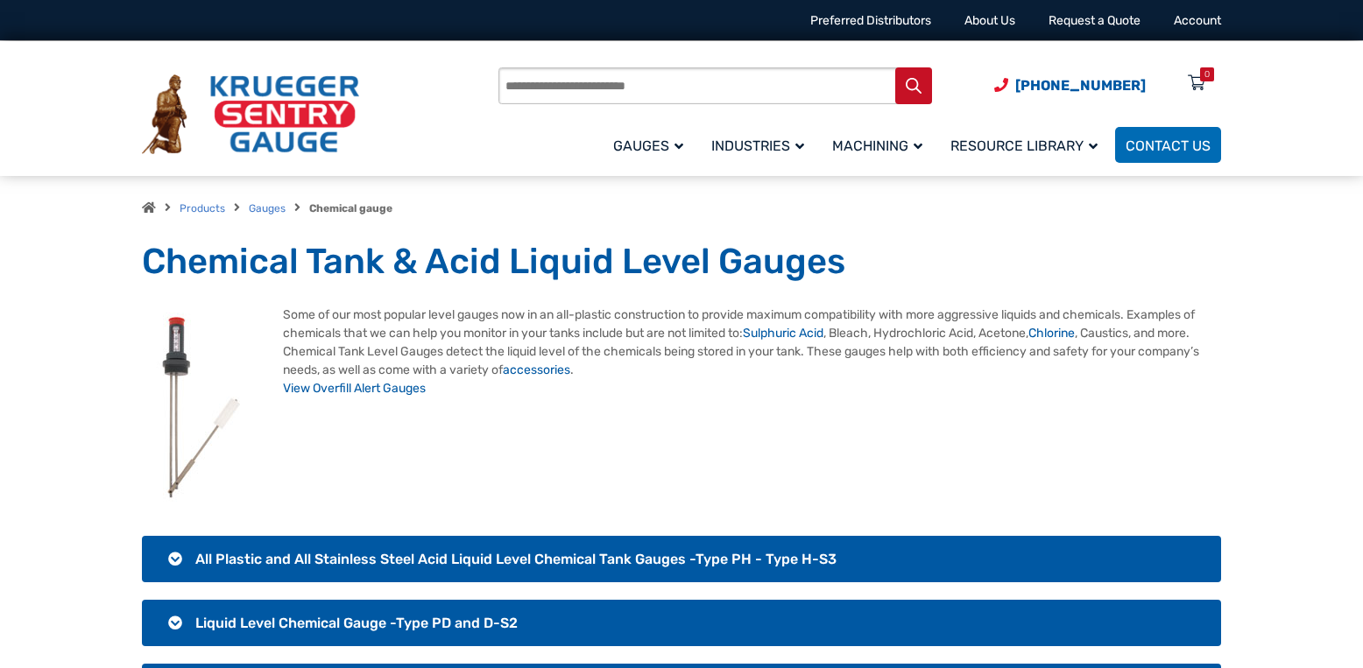 The width and height of the screenshot is (1363, 668). Describe the element at coordinates (761, 145) in the screenshot. I see `a: Industries` at that location.